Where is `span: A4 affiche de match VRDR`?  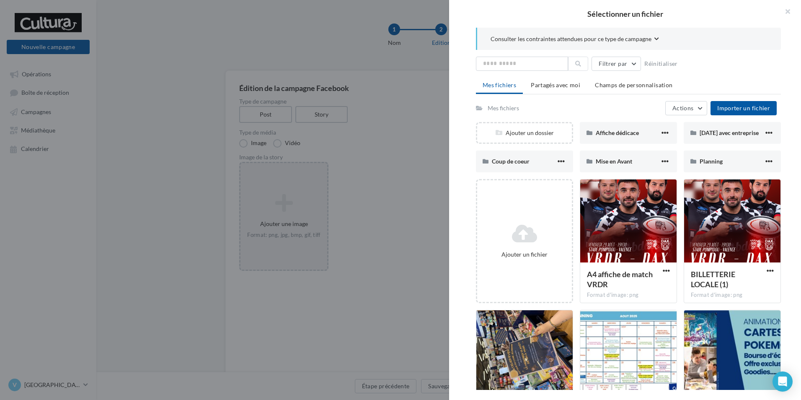 span: A4 affiche de match VRDR is located at coordinates (620, 279).